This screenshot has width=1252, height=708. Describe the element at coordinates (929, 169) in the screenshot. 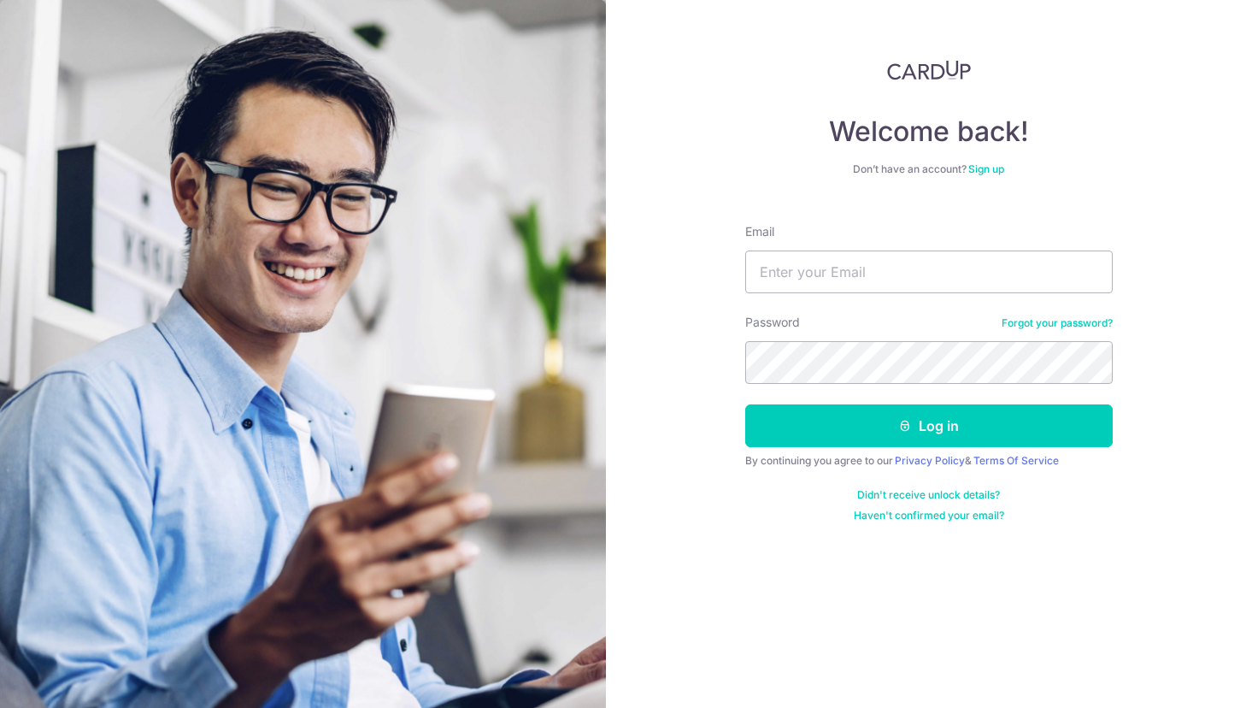

I see `div: Don’t have an account?` at that location.